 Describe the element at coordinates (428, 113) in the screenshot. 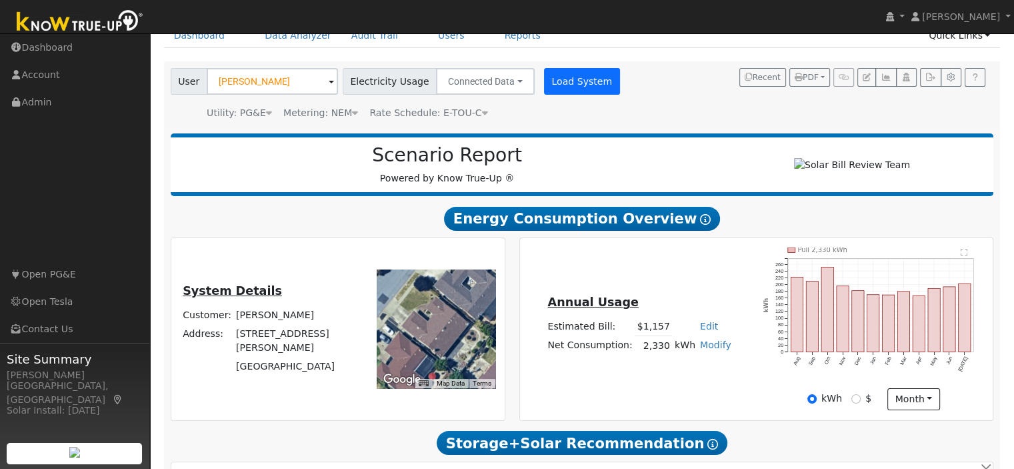

I see `span: Alias: HETOUC` at that location.